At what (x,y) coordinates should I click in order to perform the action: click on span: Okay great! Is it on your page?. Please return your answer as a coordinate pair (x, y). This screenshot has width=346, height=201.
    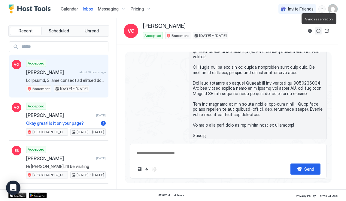
    Looking at the image, I should click on (62, 123).